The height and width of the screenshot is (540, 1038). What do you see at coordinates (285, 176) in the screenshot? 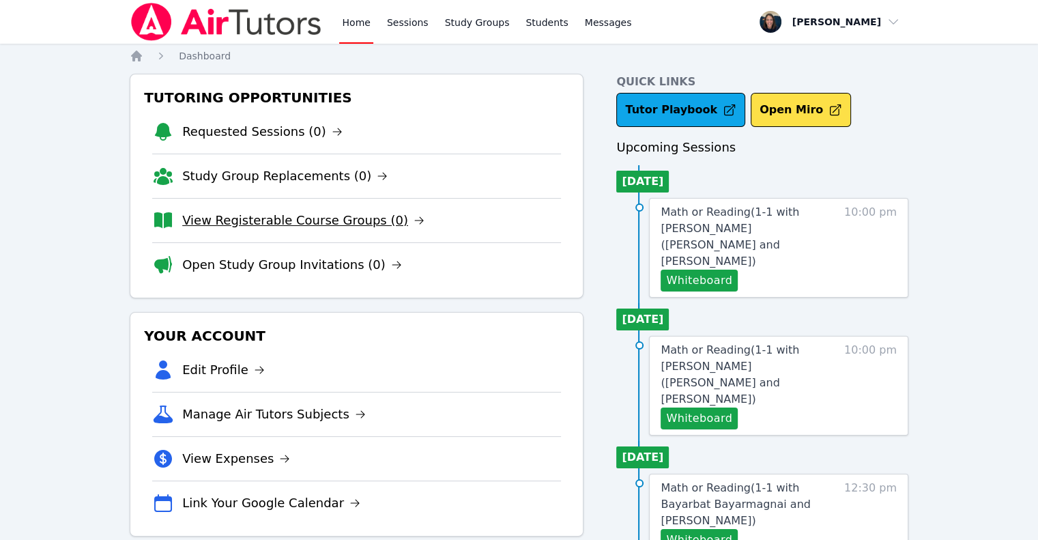
I see `a: Study Group Replacements (0)` at bounding box center [285, 176].